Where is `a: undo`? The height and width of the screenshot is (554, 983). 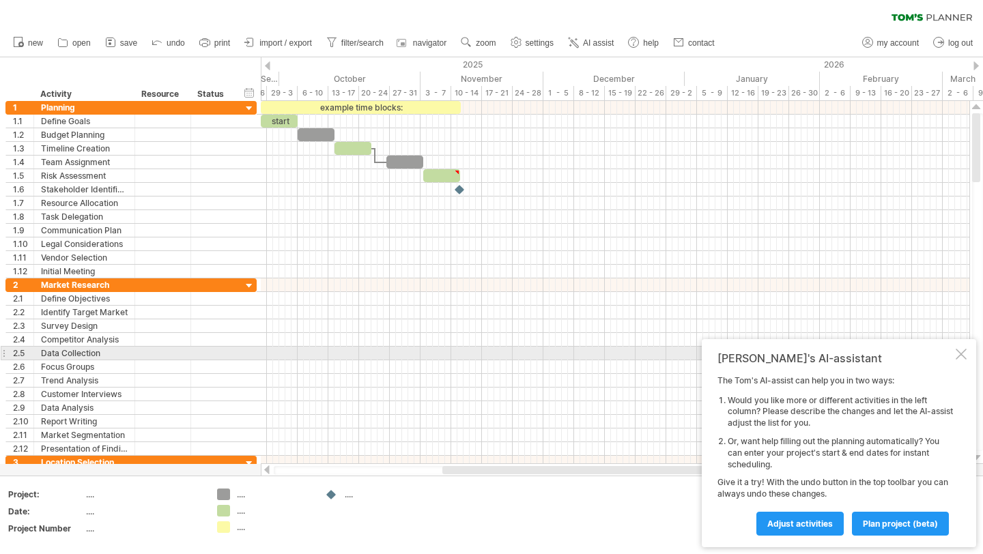 a: undo is located at coordinates (169, 43).